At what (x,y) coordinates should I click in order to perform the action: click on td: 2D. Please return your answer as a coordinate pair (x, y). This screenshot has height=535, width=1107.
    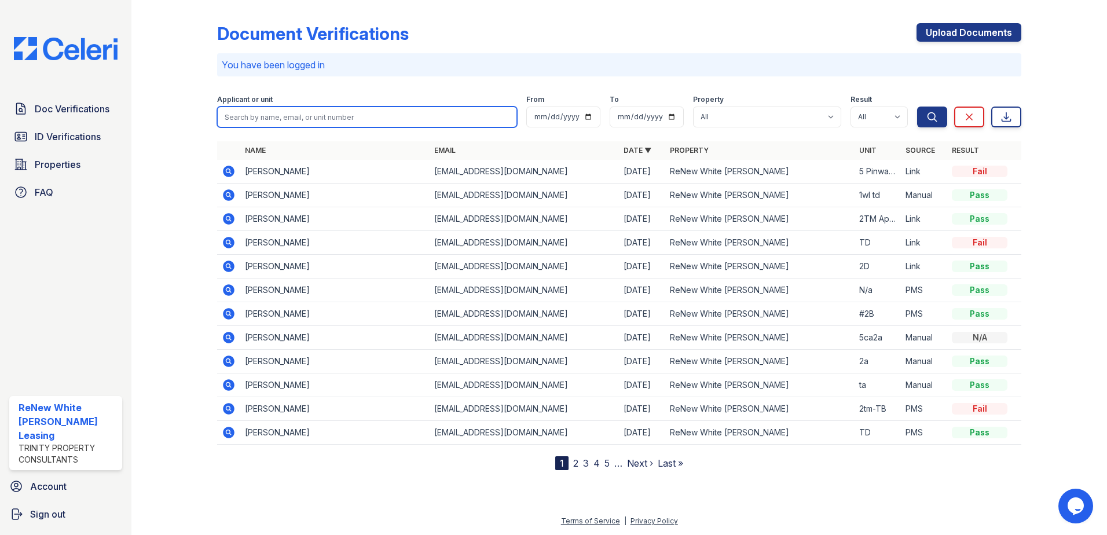
    Looking at the image, I should click on (877, 266).